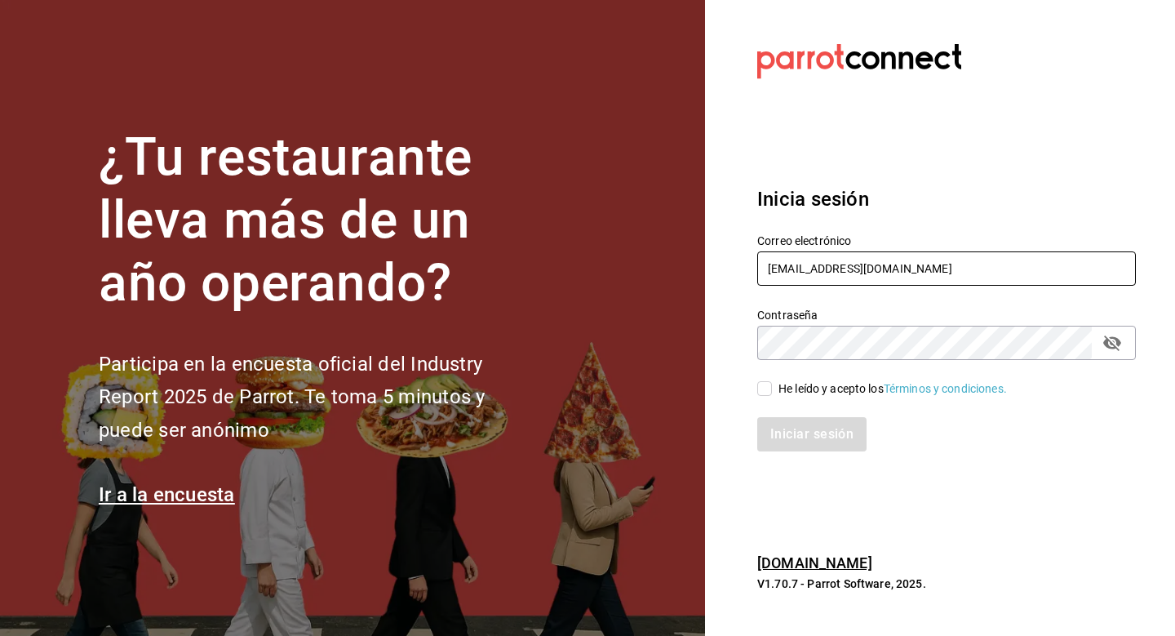 The image size is (1175, 636). I want to click on button: passwordField, so click(1113, 343).